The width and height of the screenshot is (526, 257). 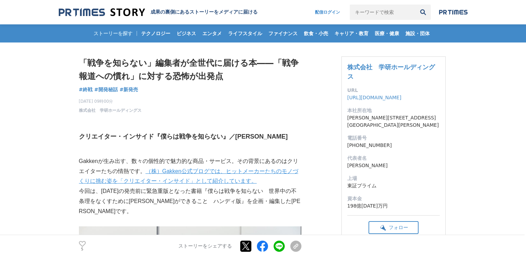 What do you see at coordinates (212, 33) in the screenshot?
I see `span: エンタメ` at bounding box center [212, 33].